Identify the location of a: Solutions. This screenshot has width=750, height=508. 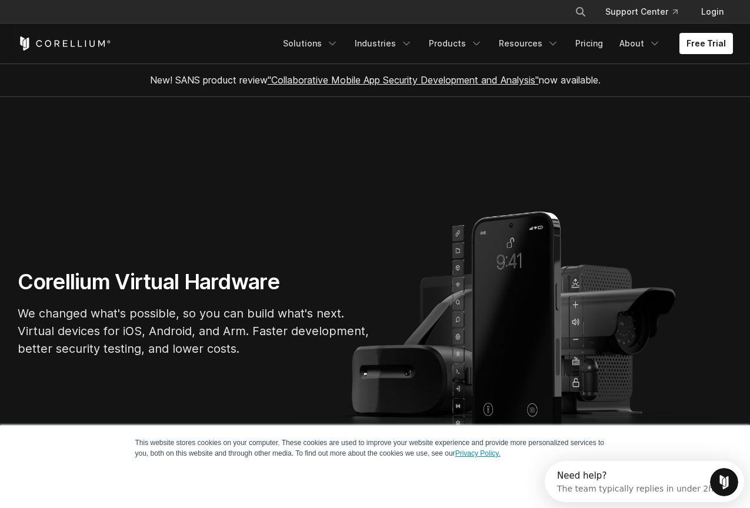
(311, 44).